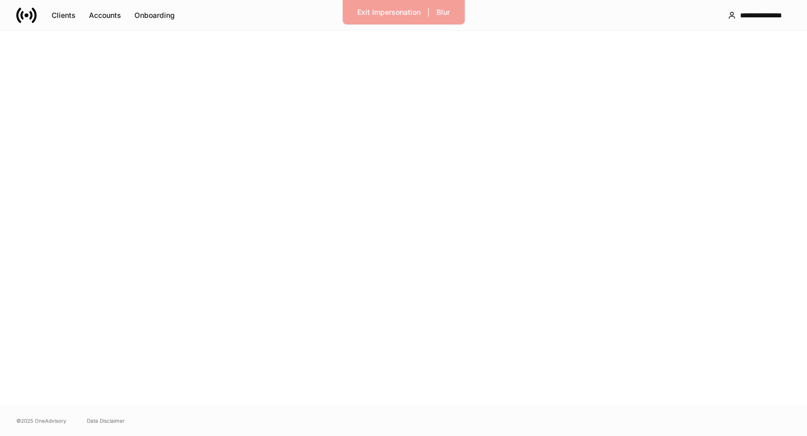 This screenshot has width=807, height=436. What do you see at coordinates (105, 15) in the screenshot?
I see `button: Accounts` at bounding box center [105, 15].